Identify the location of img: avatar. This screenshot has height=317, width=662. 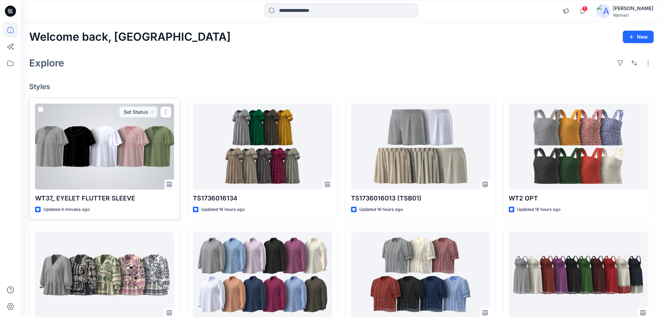
(603, 11).